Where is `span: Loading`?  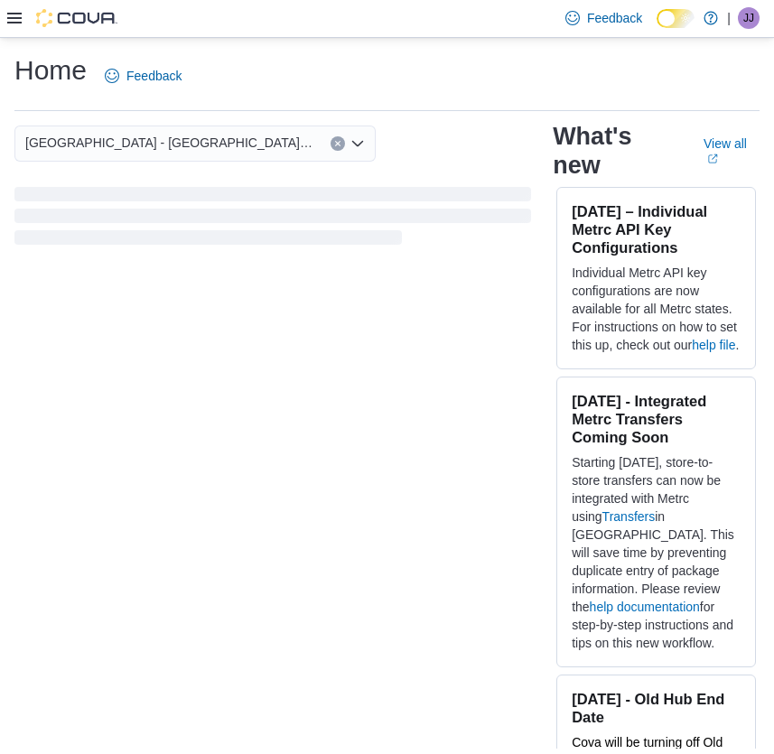
span: Loading is located at coordinates (273, 219).